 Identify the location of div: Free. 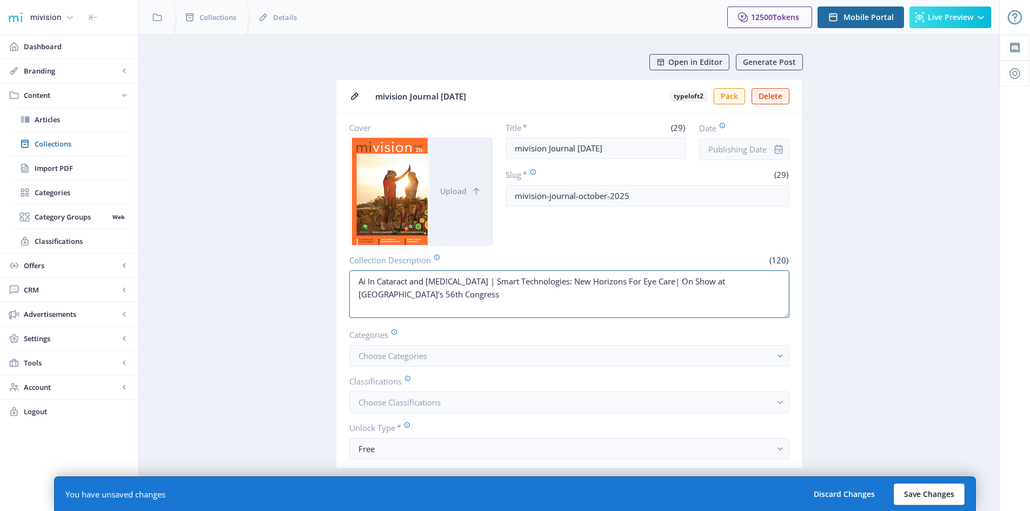
(565, 449).